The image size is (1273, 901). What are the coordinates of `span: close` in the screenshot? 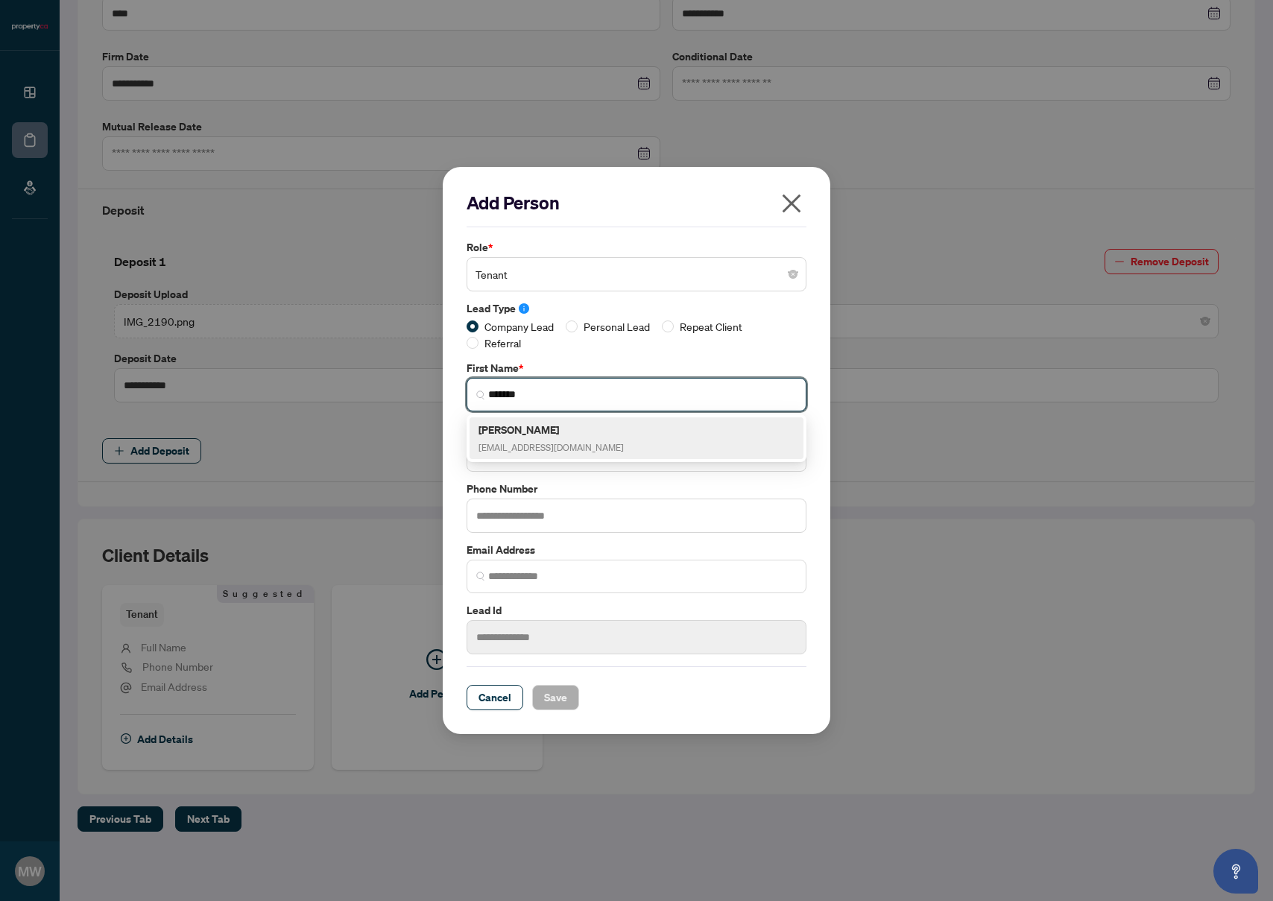 It's located at (791, 203).